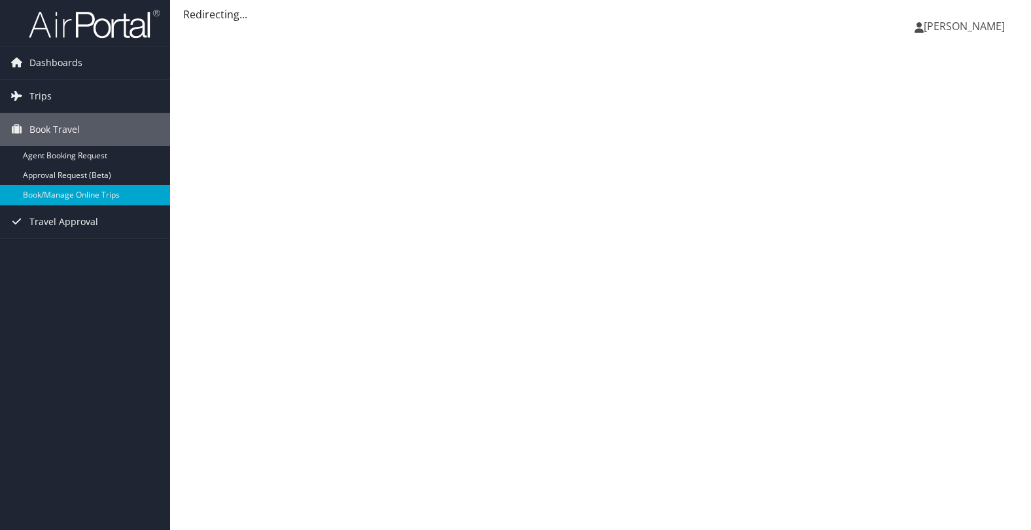  What do you see at coordinates (94, 24) in the screenshot?
I see `img: airportal-logo.png` at bounding box center [94, 24].